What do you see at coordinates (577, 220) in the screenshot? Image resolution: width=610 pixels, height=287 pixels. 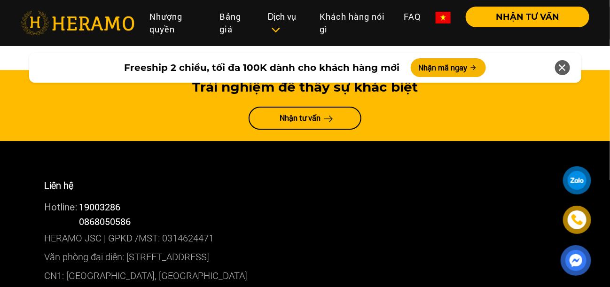 I see `img: phone-icon` at bounding box center [577, 220].